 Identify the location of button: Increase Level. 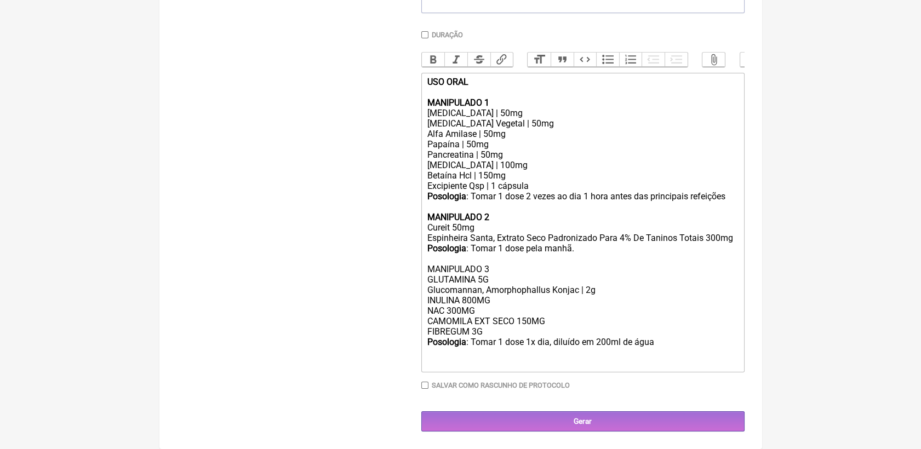
(676, 60).